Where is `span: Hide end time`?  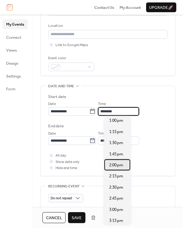 span: Hide end time is located at coordinates (66, 168).